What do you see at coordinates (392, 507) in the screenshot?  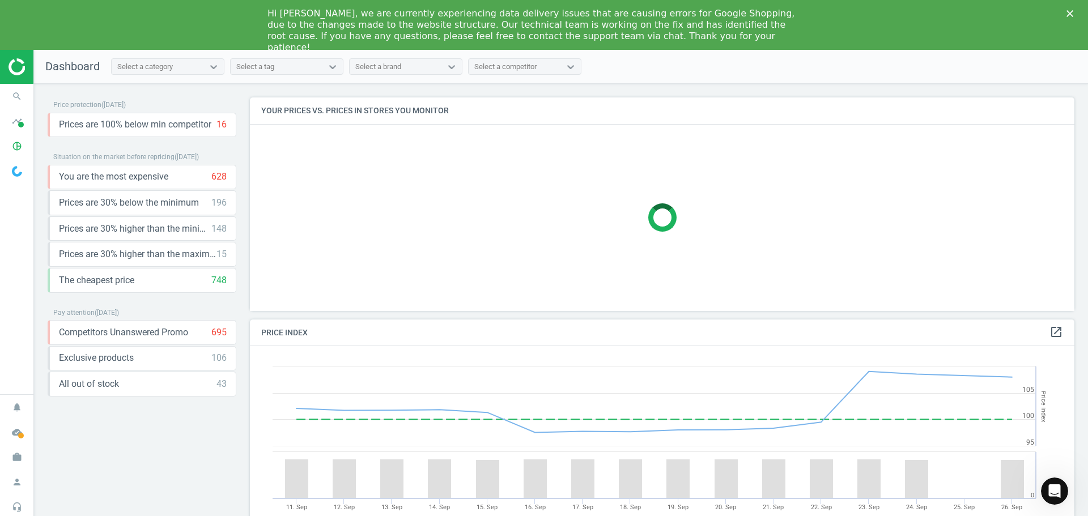 I see `tspan: 13. Sep` at bounding box center [392, 507].